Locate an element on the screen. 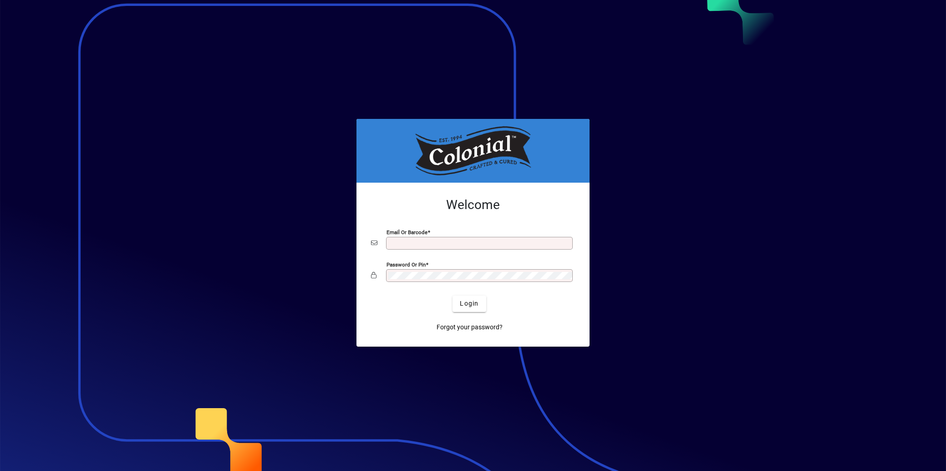  span: Forgot your password? is located at coordinates (469, 327).